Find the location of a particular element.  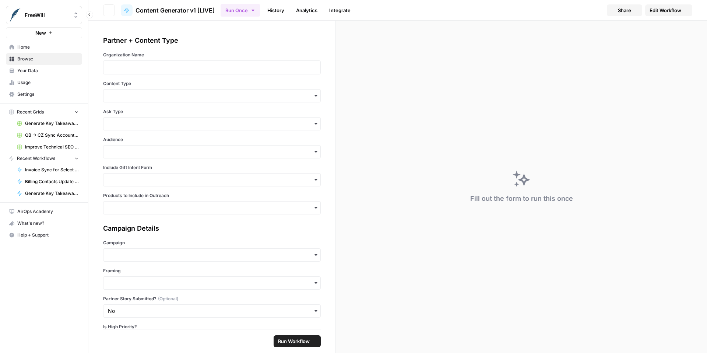

button: Run Once is located at coordinates (240, 10).